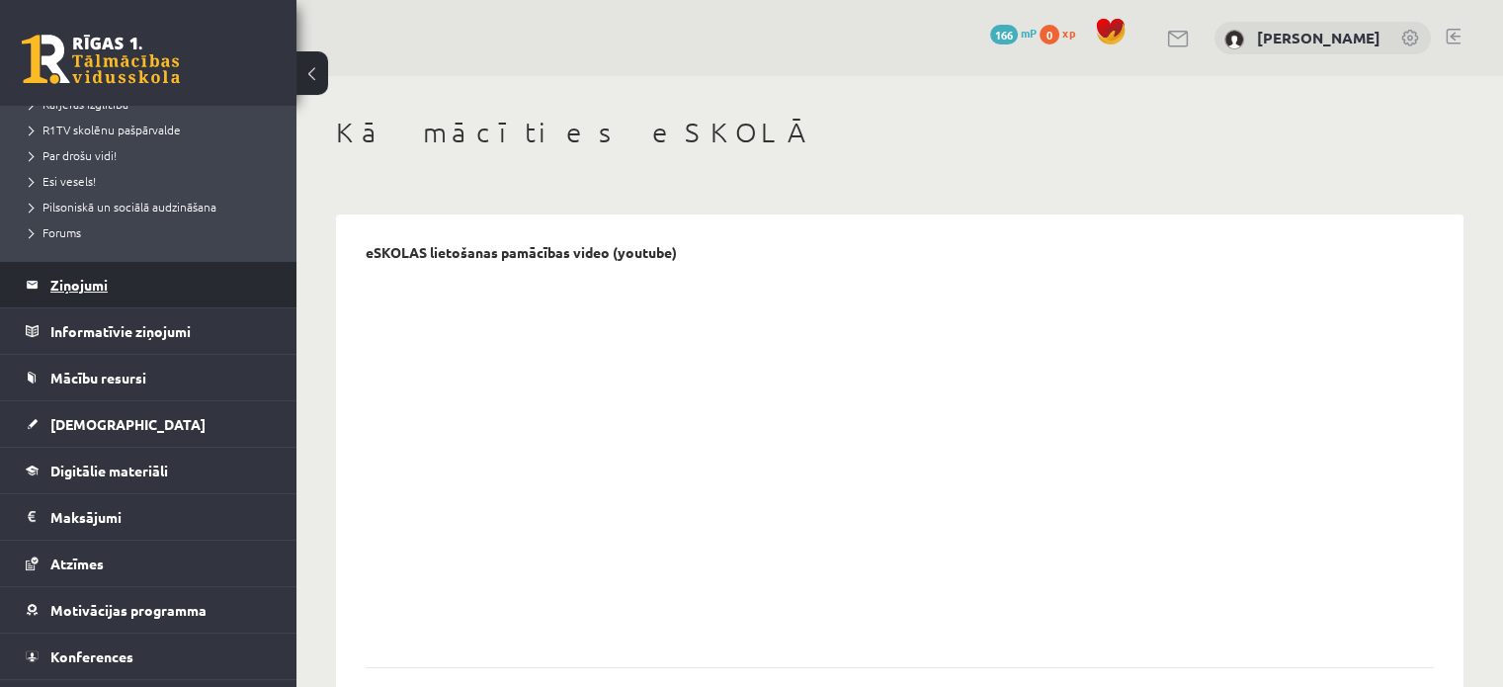 This screenshot has height=687, width=1503. What do you see at coordinates (148, 377) in the screenshot?
I see `a: Mācību resursi` at bounding box center [148, 377].